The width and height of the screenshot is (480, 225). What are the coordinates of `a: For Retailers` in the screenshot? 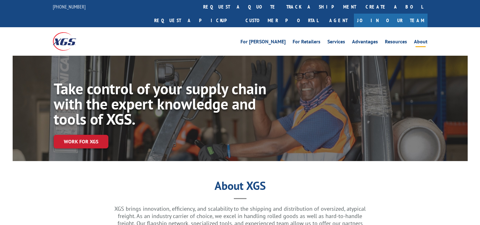 It's located at (307, 43).